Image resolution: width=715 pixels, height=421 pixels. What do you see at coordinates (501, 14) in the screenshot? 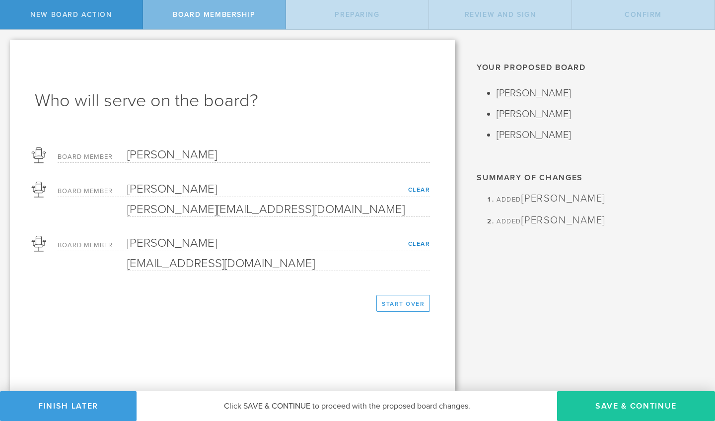
I see `span: Review and Sign` at bounding box center [501, 14].